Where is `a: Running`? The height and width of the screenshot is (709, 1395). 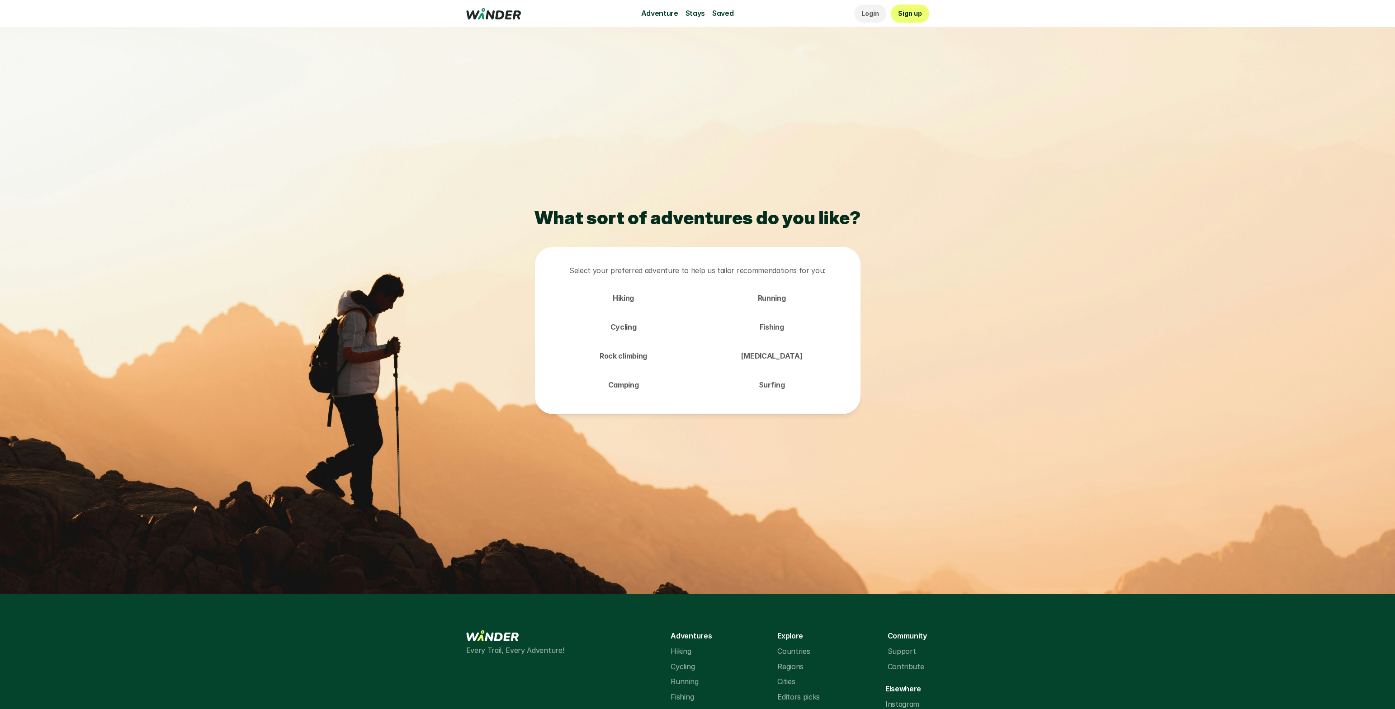
a: Running is located at coordinates (772, 299).